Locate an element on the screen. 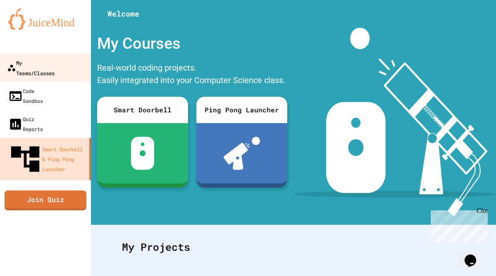 The width and height of the screenshot is (496, 276). a: Join Quiz is located at coordinates (45, 200).